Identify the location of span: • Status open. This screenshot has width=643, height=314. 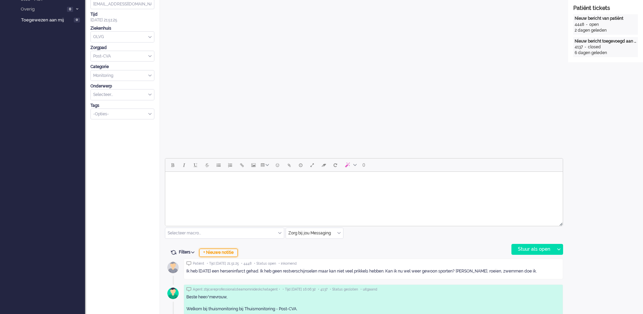
(265, 264).